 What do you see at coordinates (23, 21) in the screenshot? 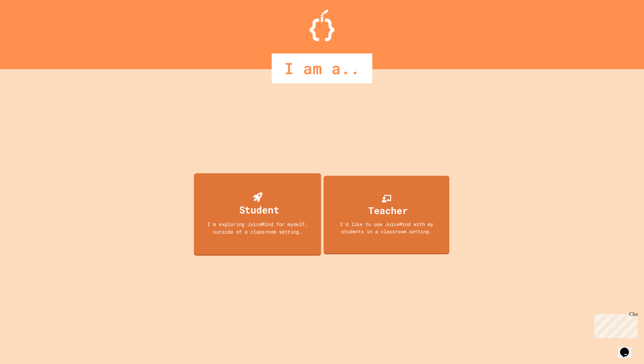
I see `div: Chat with us now!Close` at bounding box center [23, 21].